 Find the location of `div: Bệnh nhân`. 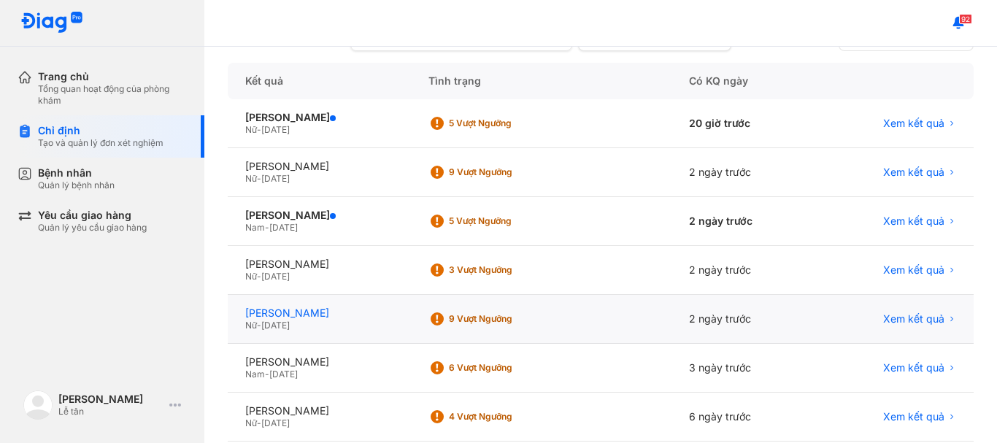

div: Bệnh nhân is located at coordinates (76, 173).